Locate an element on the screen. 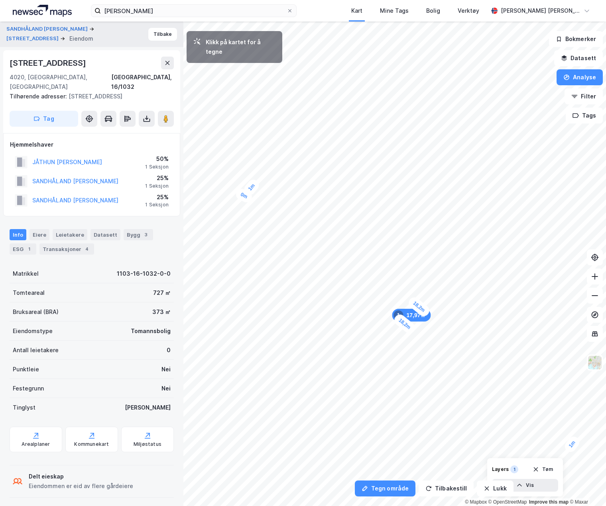 This screenshot has height=506, width=606. div: 3 is located at coordinates (146, 235).